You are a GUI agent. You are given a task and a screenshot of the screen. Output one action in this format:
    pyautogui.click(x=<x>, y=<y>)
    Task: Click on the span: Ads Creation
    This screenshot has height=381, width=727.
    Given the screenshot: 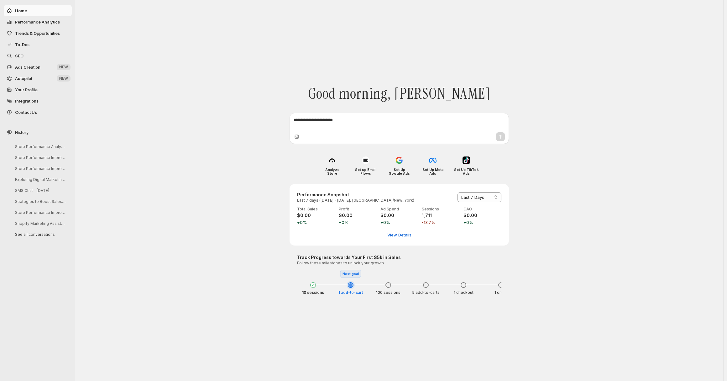 What is the action you would take?
    pyautogui.click(x=28, y=67)
    